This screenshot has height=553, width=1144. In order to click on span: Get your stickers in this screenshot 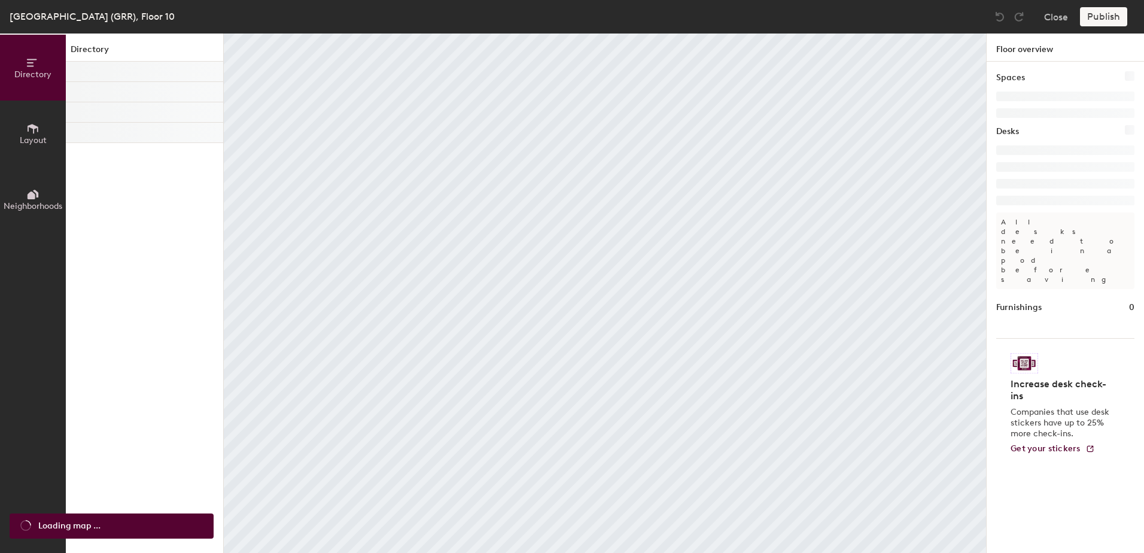, I will do `click(1045, 448)`.